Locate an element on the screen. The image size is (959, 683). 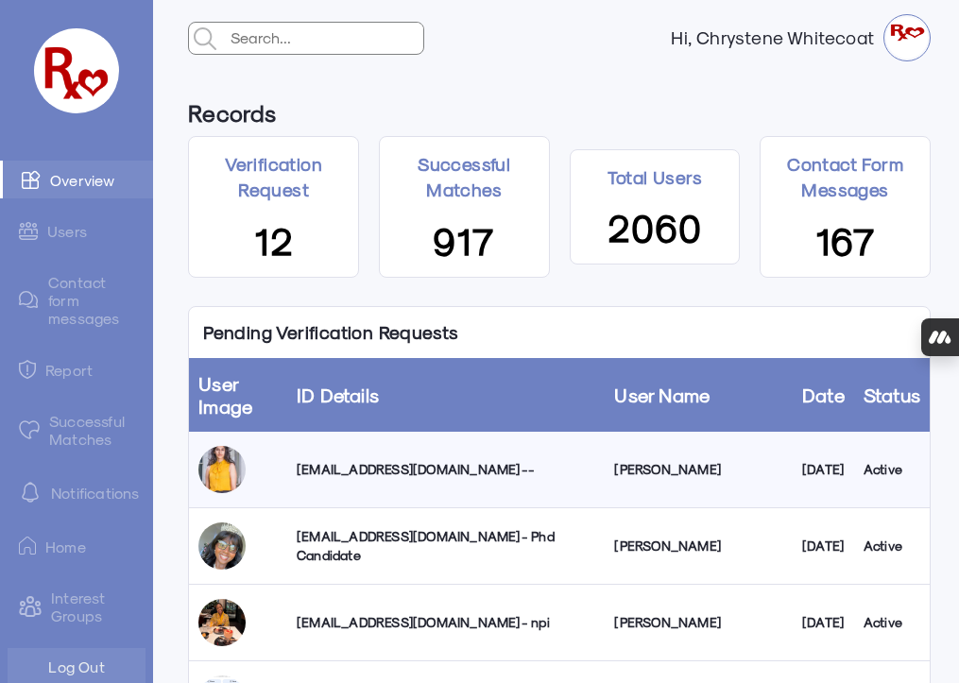
img: notification-default-white.svg is located at coordinates (30, 493).